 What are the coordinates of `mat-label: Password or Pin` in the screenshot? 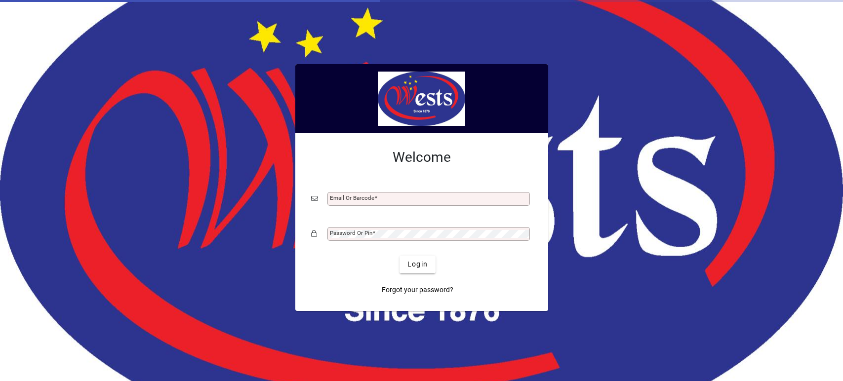 It's located at (351, 233).